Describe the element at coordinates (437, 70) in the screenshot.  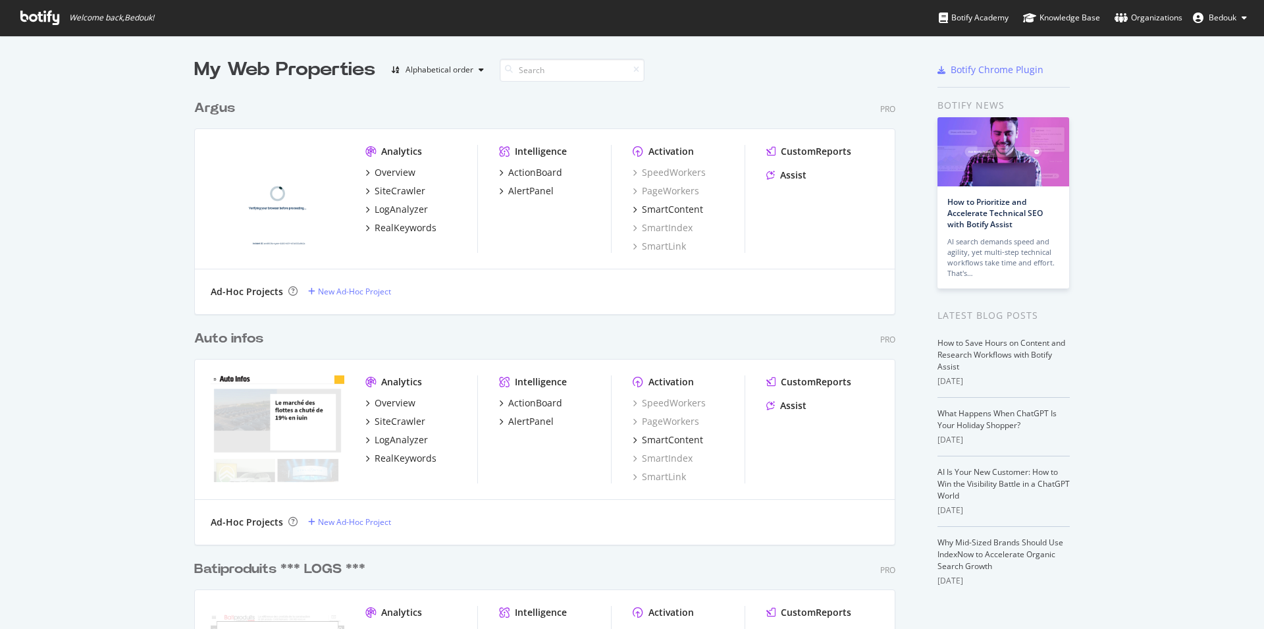
I see `button: Alphabetical order` at that location.